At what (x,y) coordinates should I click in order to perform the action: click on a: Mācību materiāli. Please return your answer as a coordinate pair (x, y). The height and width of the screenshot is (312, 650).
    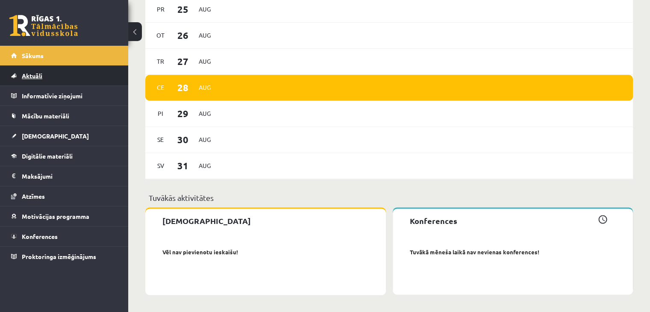
    Looking at the image, I should click on (64, 116).